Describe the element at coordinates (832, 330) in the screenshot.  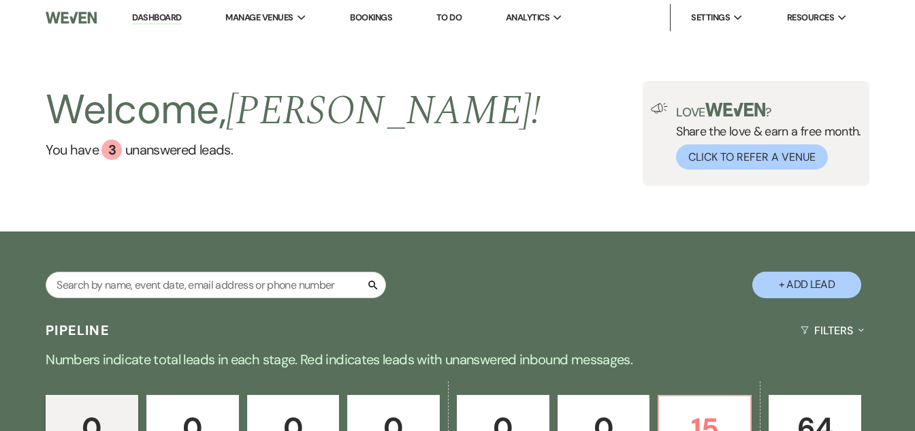
I see `button: Filters` at that location.